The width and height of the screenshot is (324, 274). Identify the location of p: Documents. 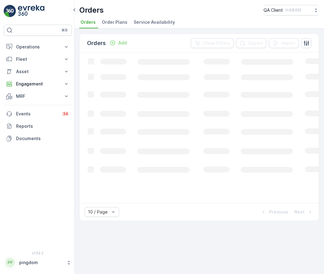
(43, 138).